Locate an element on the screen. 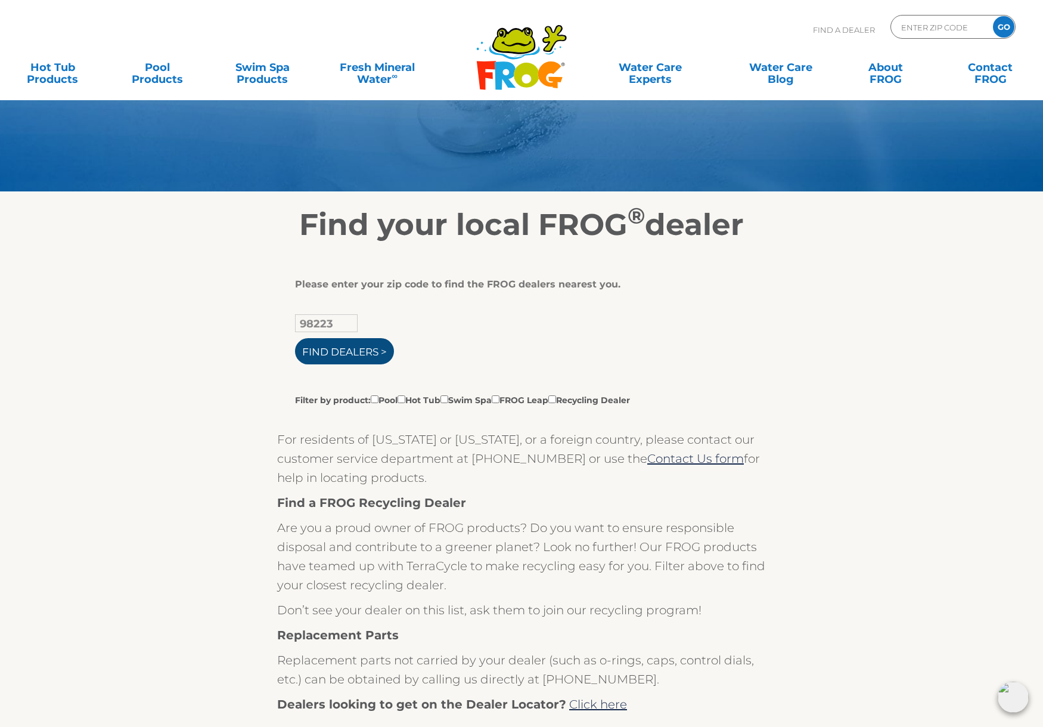 The width and height of the screenshot is (1043, 727). label: Filter by product: Pool Hot Tub Swim Spa FROG Leap Recycling Dealer is located at coordinates (463, 399).